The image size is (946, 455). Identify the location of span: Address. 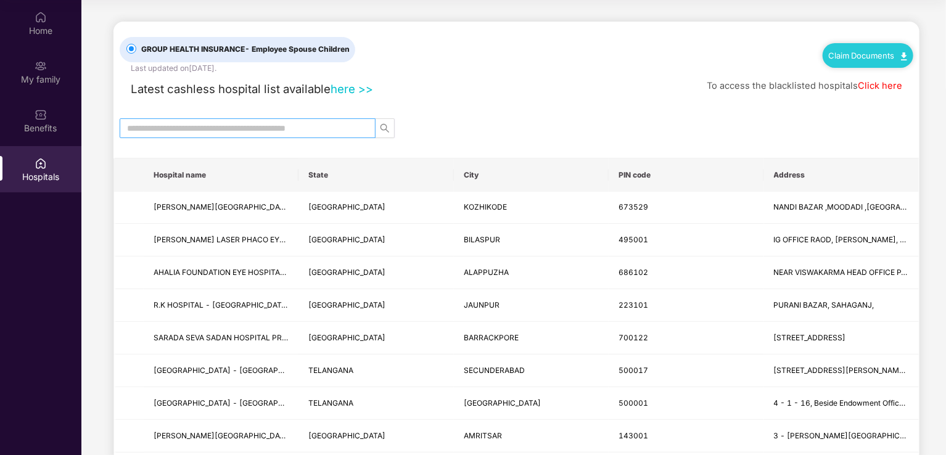
(841, 175).